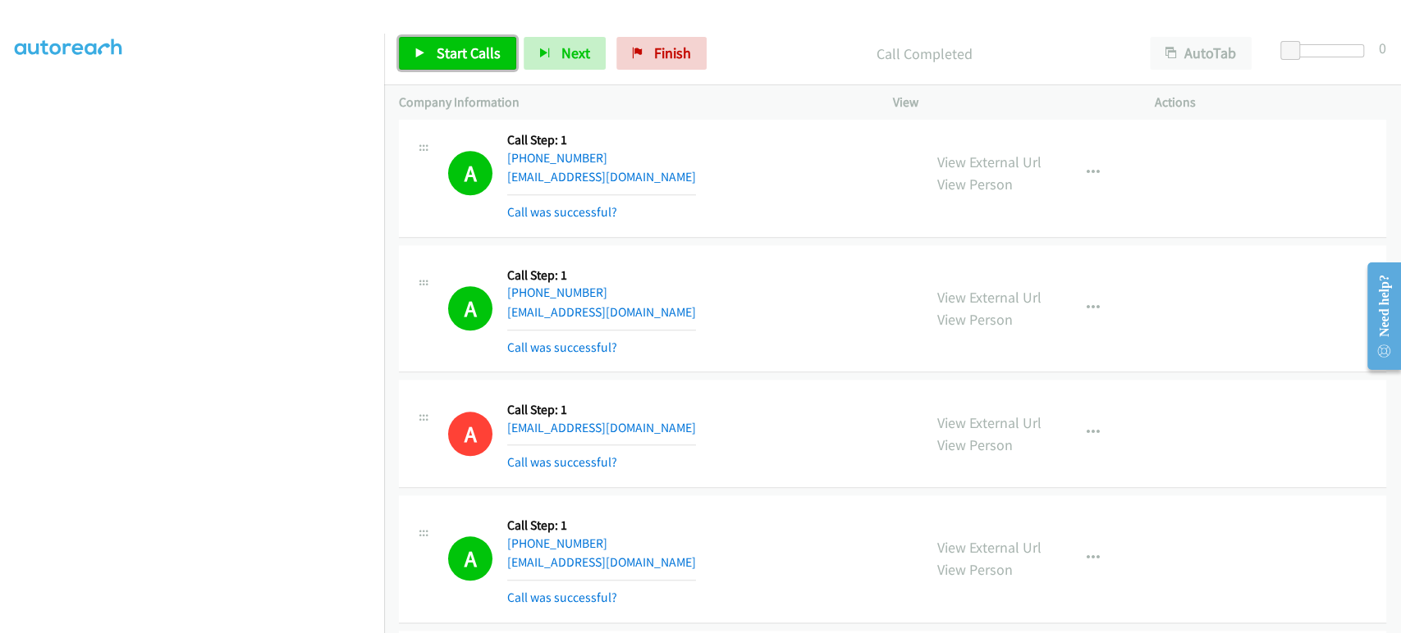  What do you see at coordinates (30, 55) in the screenshot?
I see `div: Need help?` at bounding box center [30, 55].